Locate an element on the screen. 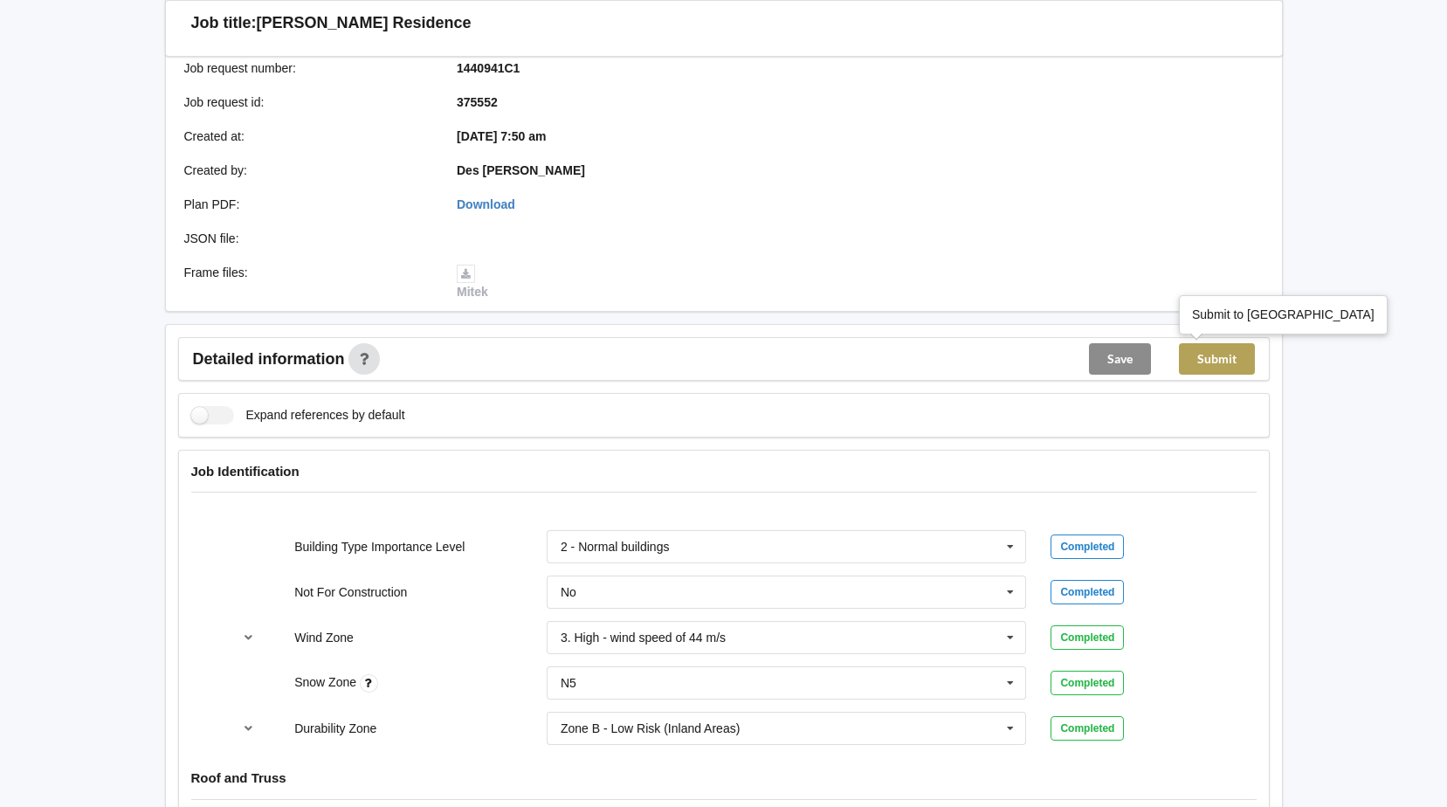  span: Detailed information is located at coordinates (269, 359).